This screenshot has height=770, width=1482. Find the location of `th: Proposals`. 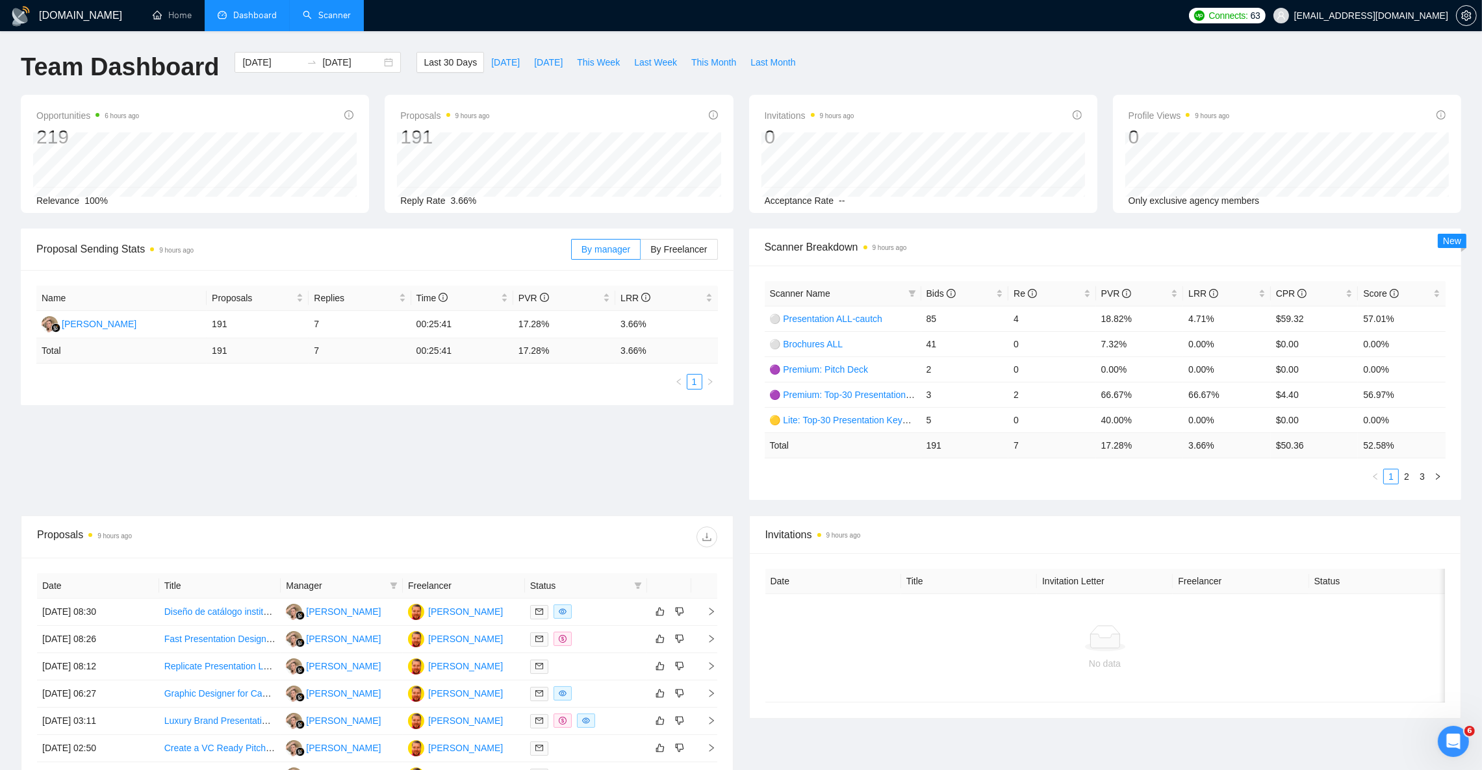

th: Proposals is located at coordinates (257, 298).